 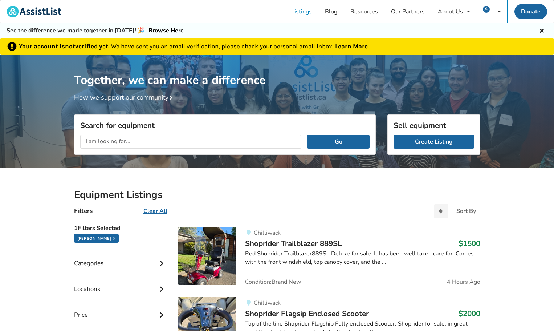 I want to click on span: Condition: Brand New, so click(x=273, y=282).